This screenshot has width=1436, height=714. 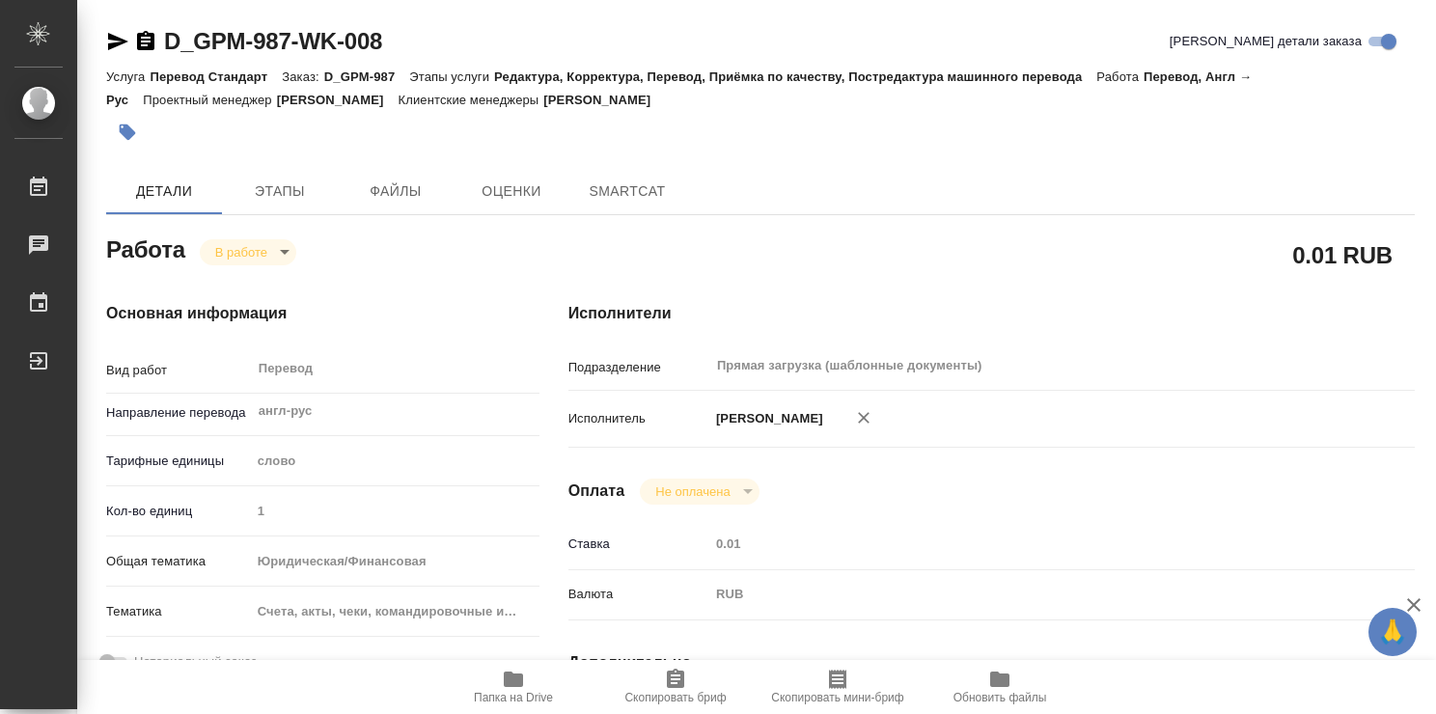 I want to click on p: Вид работ, so click(x=179, y=371).